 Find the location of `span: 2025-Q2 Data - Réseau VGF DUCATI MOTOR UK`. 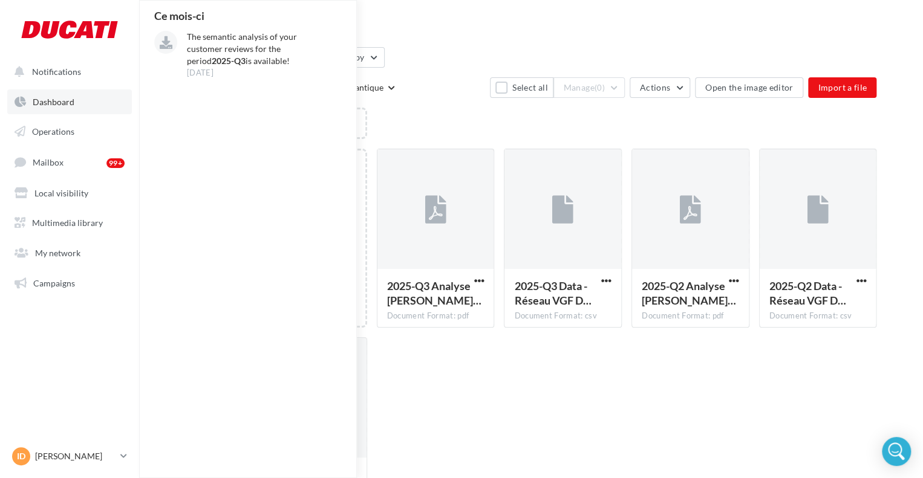

span: 2025-Q2 Data - Réseau VGF DUCATI MOTOR UK is located at coordinates (807, 293).